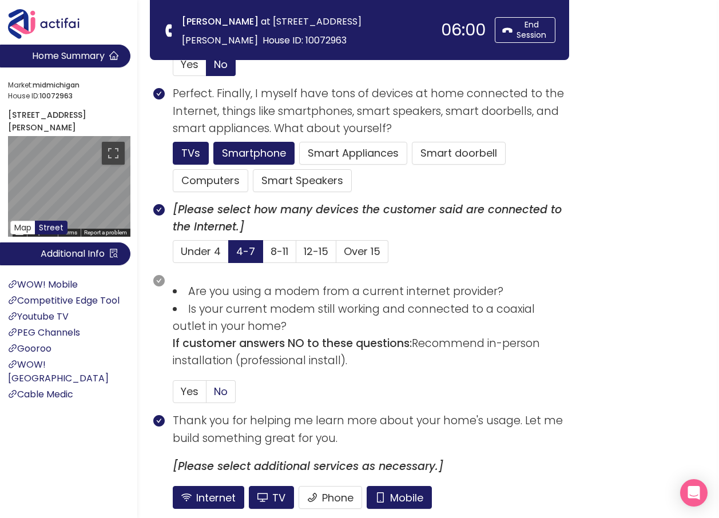  I want to click on a: PEG Channels, so click(44, 332).